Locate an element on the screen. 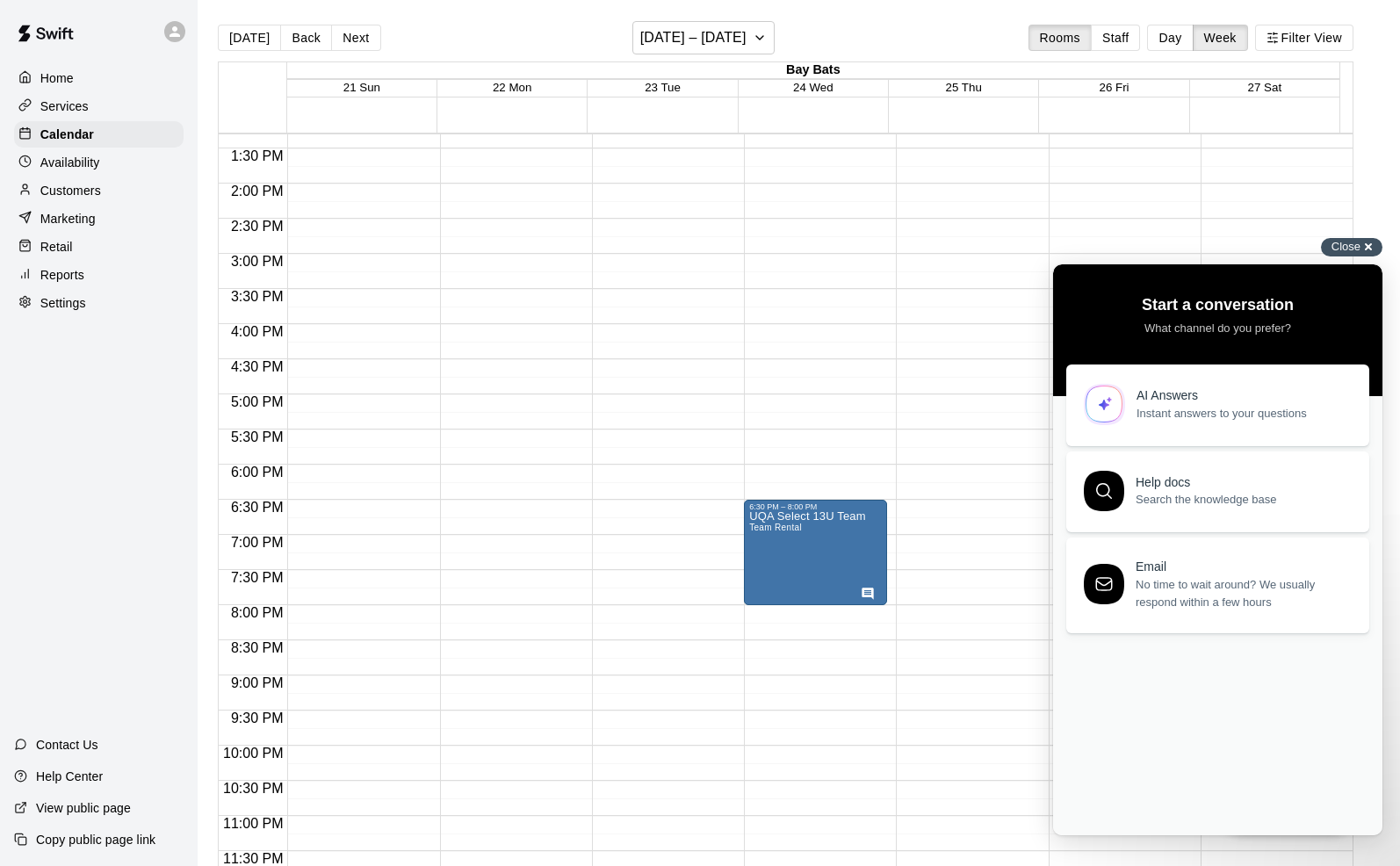 The height and width of the screenshot is (866, 1400). p: Help Center is located at coordinates (69, 777).